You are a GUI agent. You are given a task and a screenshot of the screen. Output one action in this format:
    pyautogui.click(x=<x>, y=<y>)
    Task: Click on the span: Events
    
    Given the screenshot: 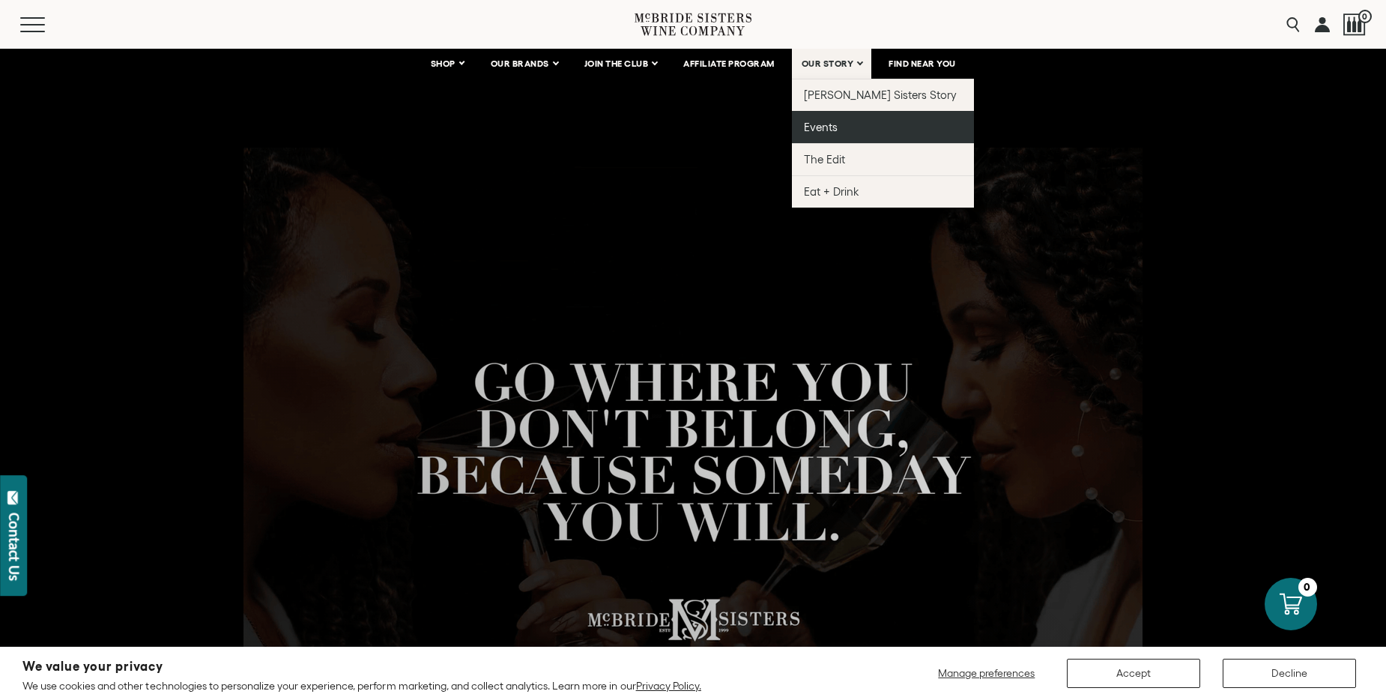 What is the action you would take?
    pyautogui.click(x=821, y=127)
    